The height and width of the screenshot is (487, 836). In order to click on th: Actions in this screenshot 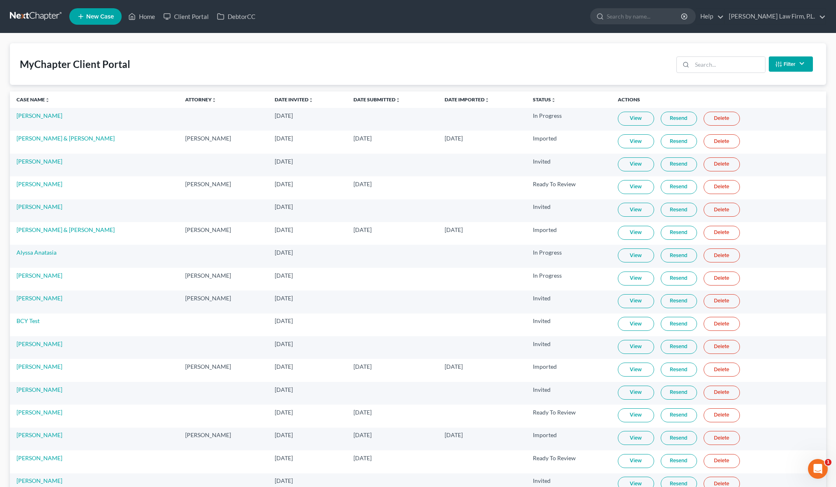, I will do `click(718, 100)`.